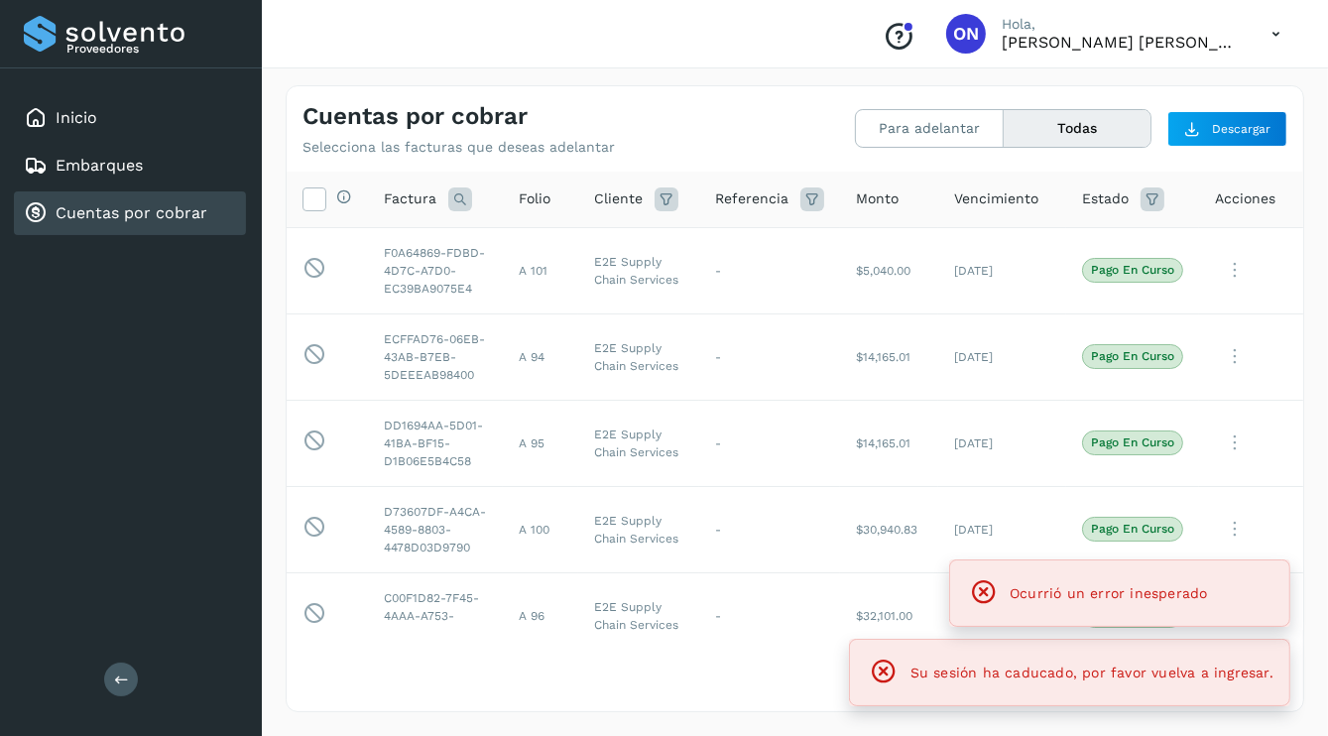 The width and height of the screenshot is (1328, 736). What do you see at coordinates (130, 118) in the screenshot?
I see `div: Inicio` at bounding box center [130, 118].